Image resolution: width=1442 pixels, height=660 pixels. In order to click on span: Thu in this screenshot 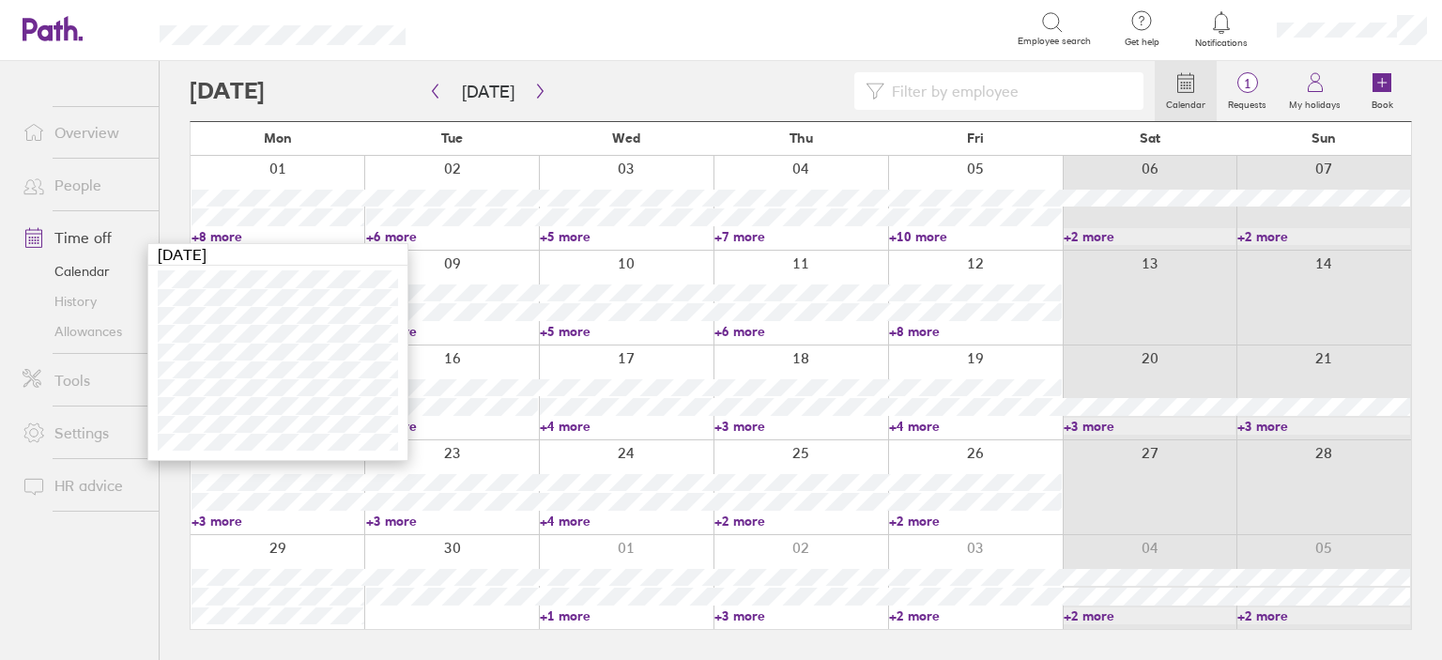, I will do `click(801, 138)`.